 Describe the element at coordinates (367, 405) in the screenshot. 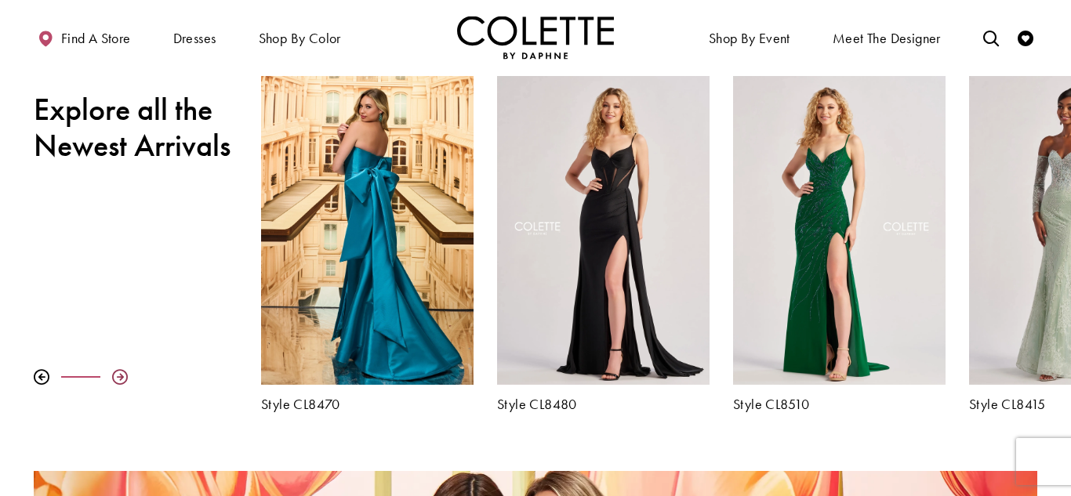

I see `a: Style CL8470` at that location.